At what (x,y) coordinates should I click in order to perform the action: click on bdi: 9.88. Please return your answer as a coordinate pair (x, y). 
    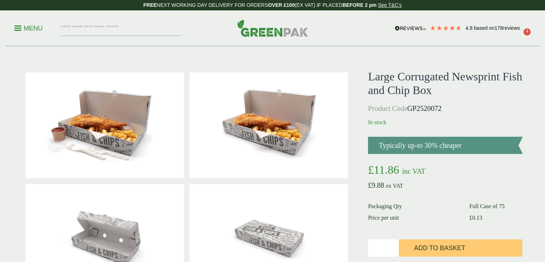
    Looking at the image, I should click on (376, 185).